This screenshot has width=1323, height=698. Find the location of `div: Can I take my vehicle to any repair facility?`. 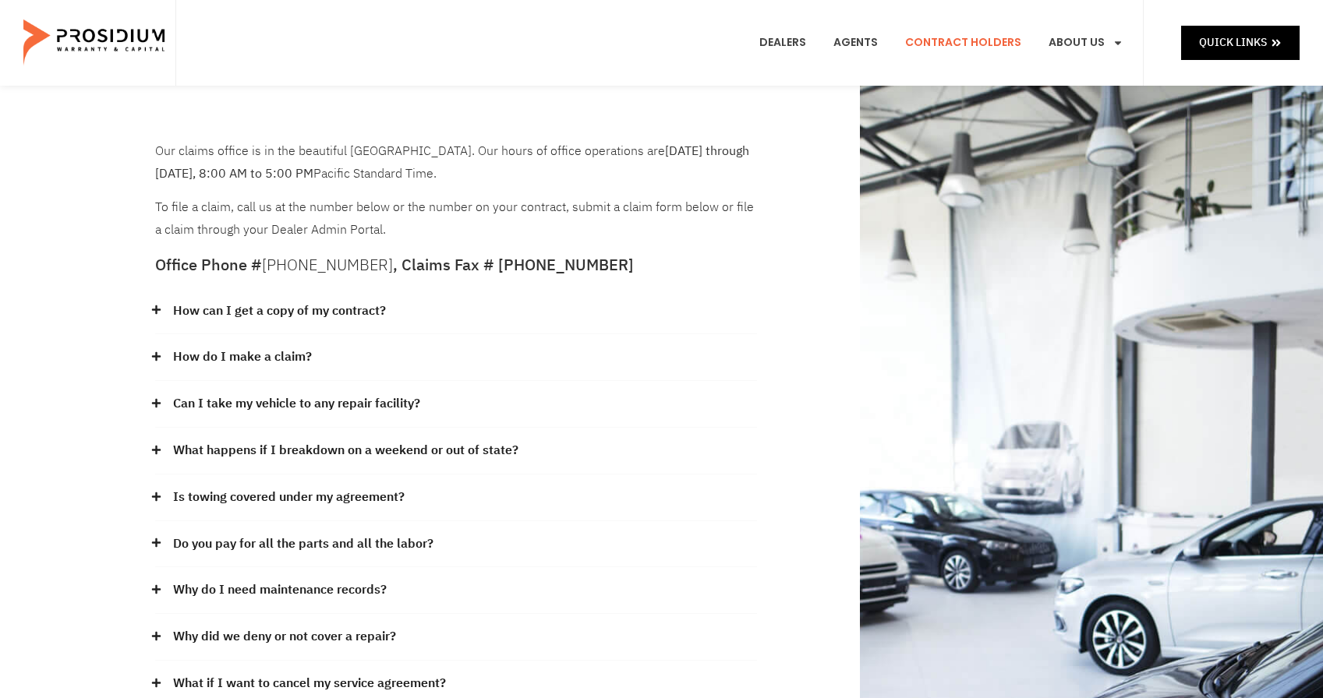

div: Can I take my vehicle to any repair facility? is located at coordinates (456, 404).